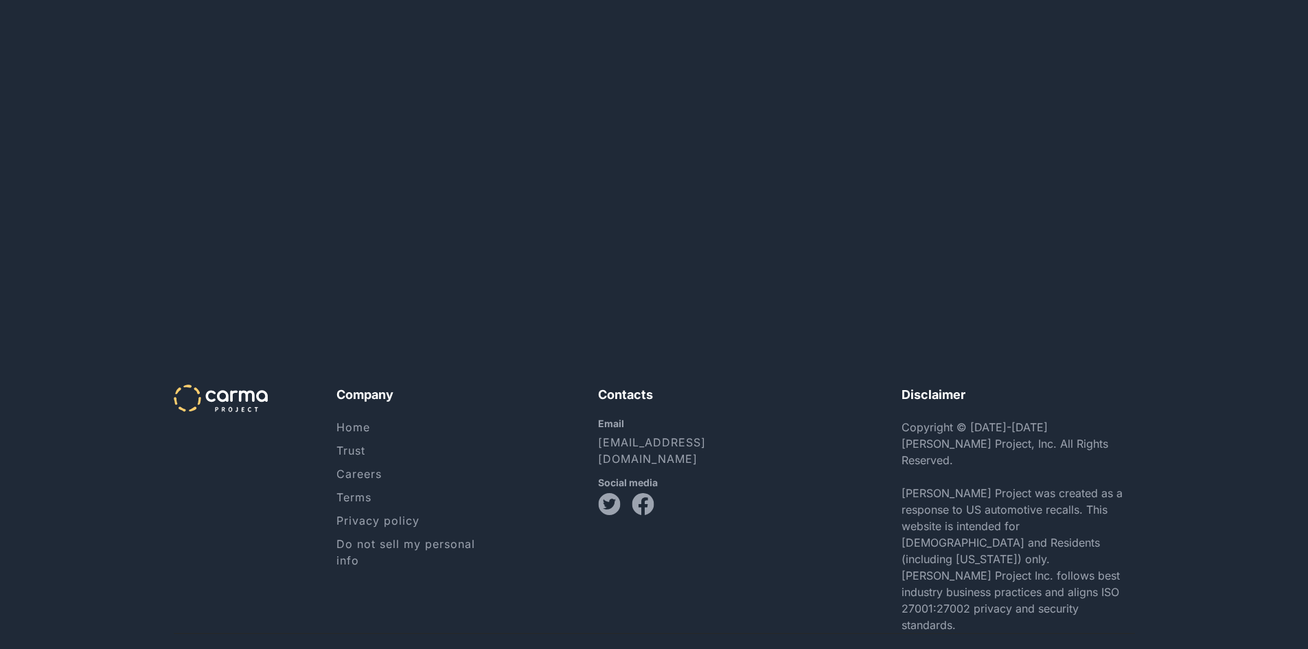  I want to click on h5: Social media, so click(700, 483).